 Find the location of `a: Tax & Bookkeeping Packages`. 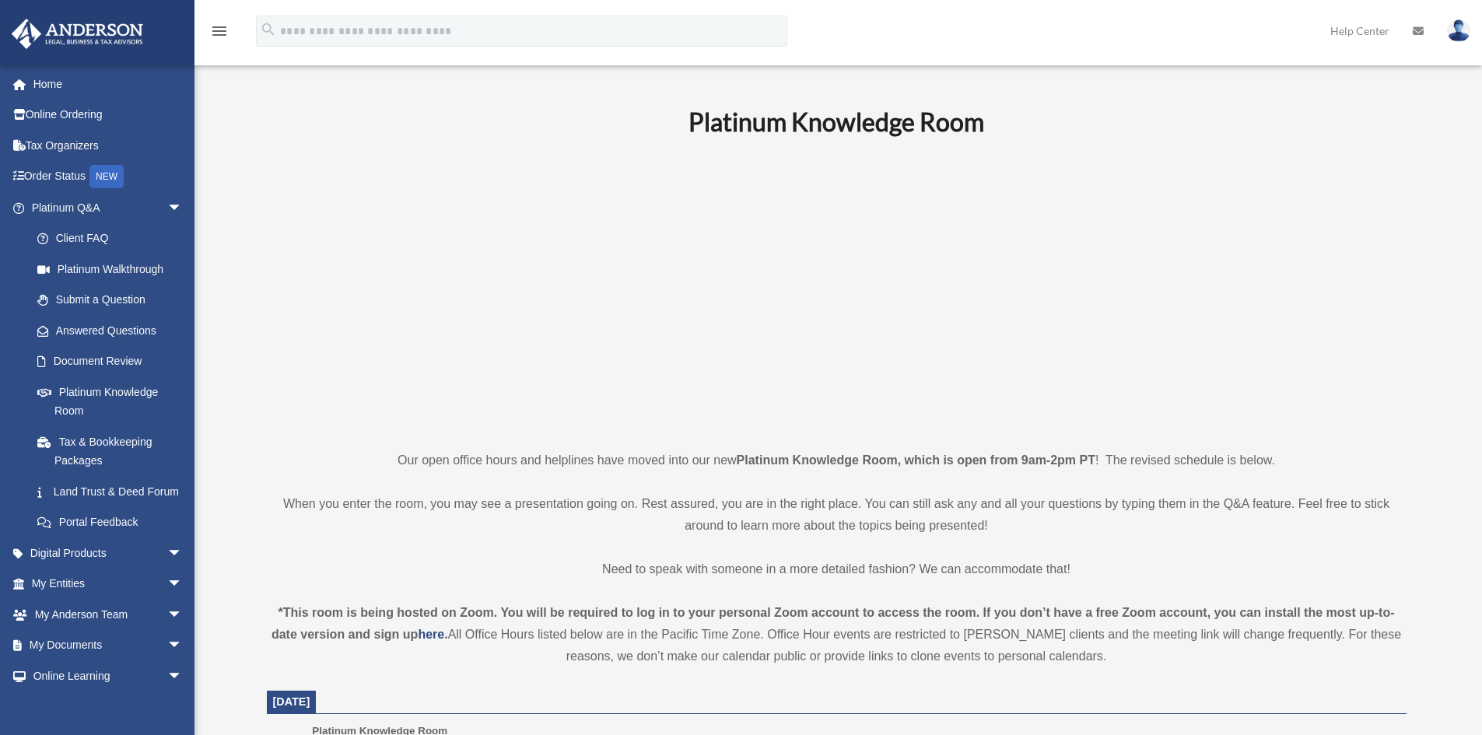

a: Tax & Bookkeeping Packages is located at coordinates (114, 451).